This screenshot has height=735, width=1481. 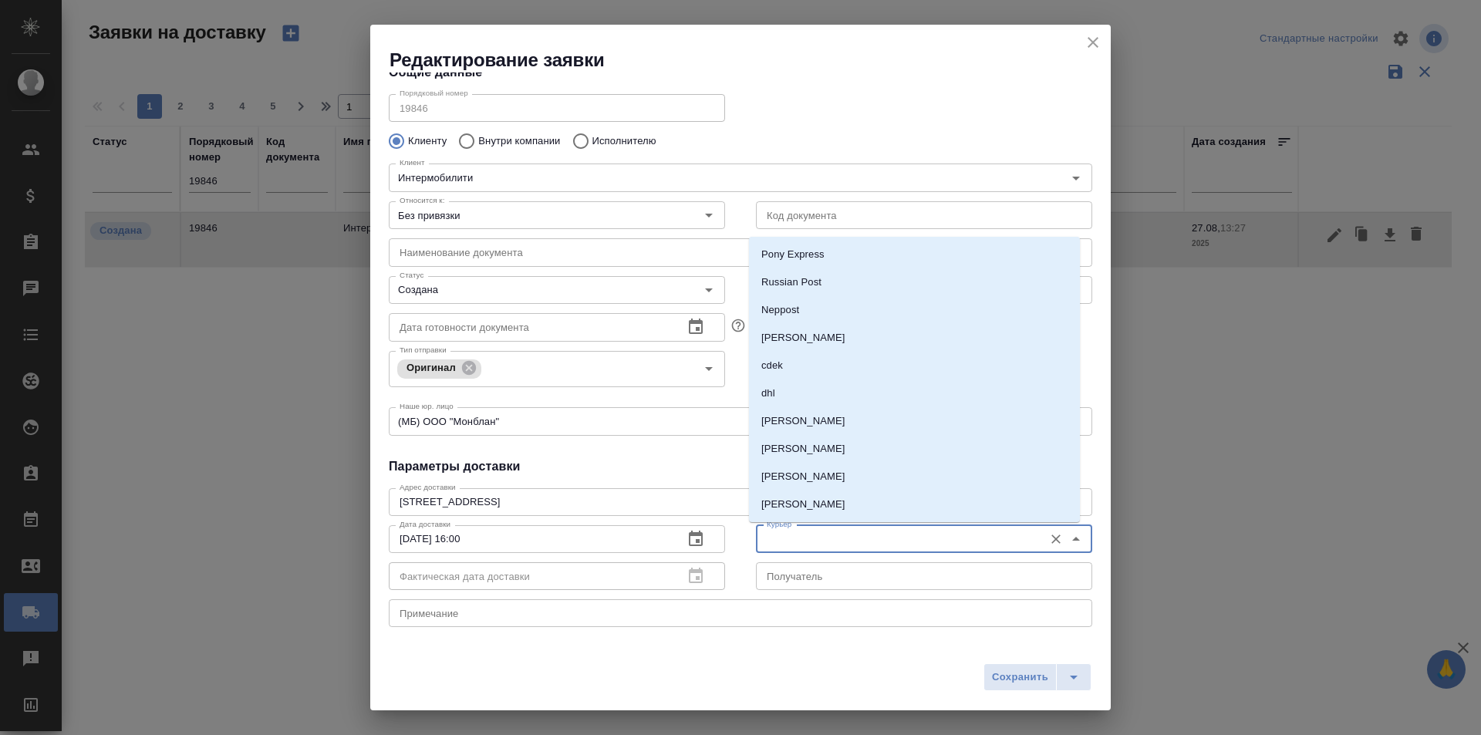 What do you see at coordinates (1020, 677) in the screenshot?
I see `span: Сохранить` at bounding box center [1020, 677].